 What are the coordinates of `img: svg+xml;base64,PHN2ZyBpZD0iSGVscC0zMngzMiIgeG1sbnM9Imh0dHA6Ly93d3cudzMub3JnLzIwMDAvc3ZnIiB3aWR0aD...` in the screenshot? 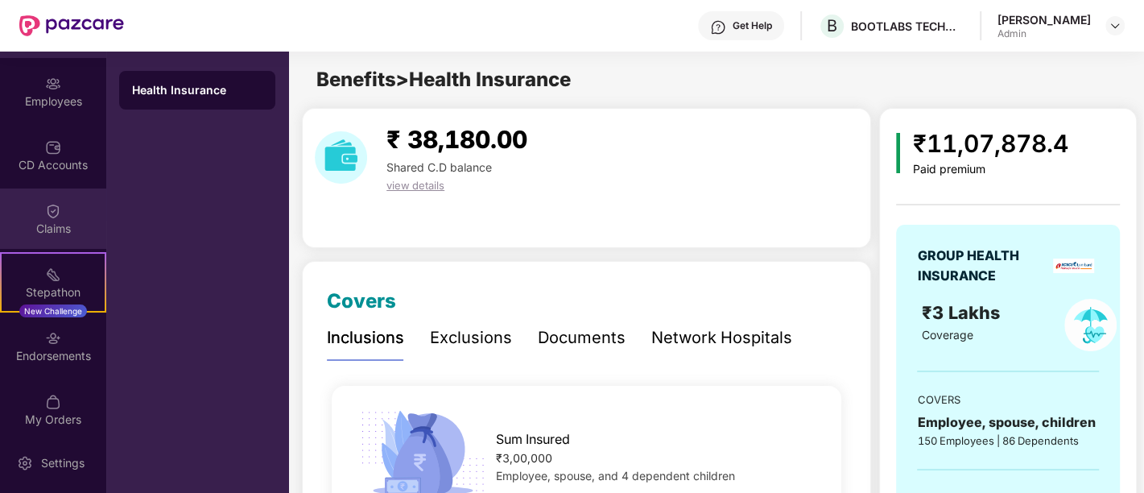 It's located at (718, 27).